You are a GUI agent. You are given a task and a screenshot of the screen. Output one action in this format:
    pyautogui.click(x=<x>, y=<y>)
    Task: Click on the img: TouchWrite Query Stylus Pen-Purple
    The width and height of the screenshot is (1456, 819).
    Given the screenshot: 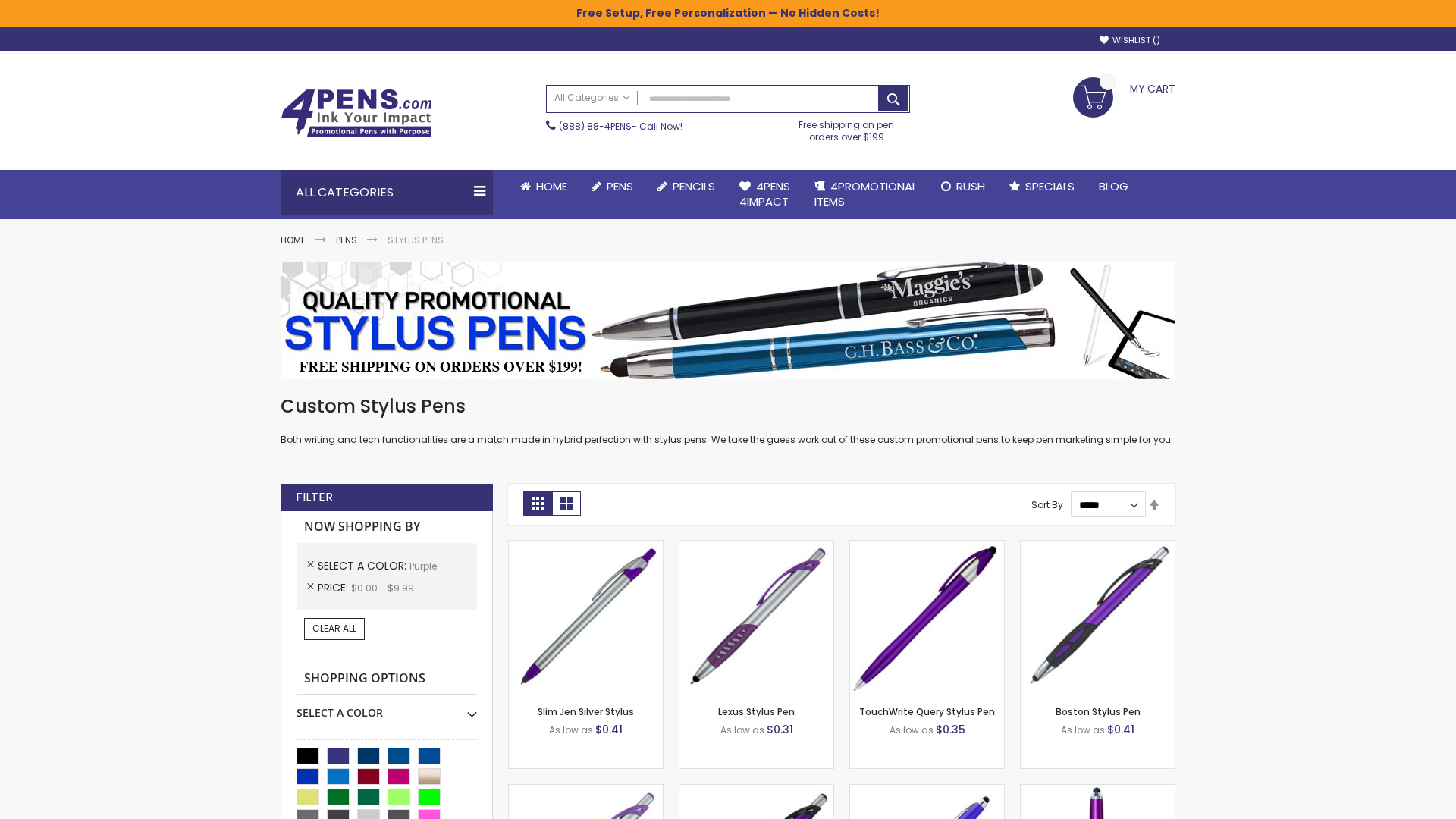 What is the action you would take?
    pyautogui.click(x=927, y=618)
    